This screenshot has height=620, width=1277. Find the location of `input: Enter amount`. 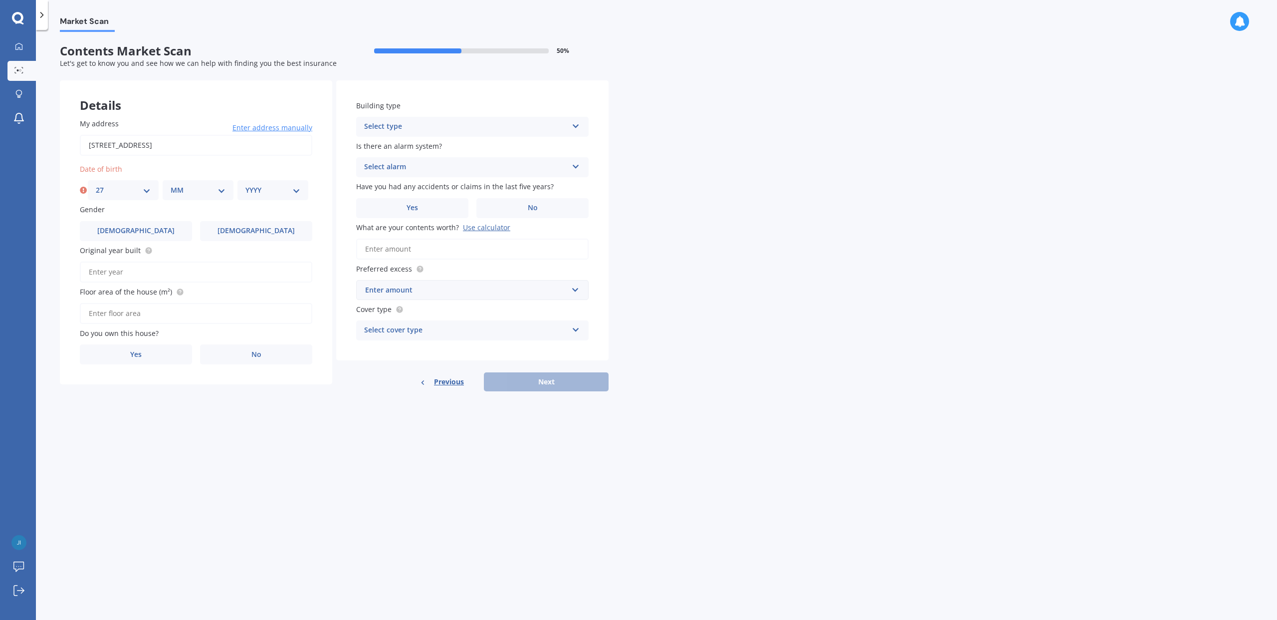

input: Enter amount is located at coordinates (472, 249).